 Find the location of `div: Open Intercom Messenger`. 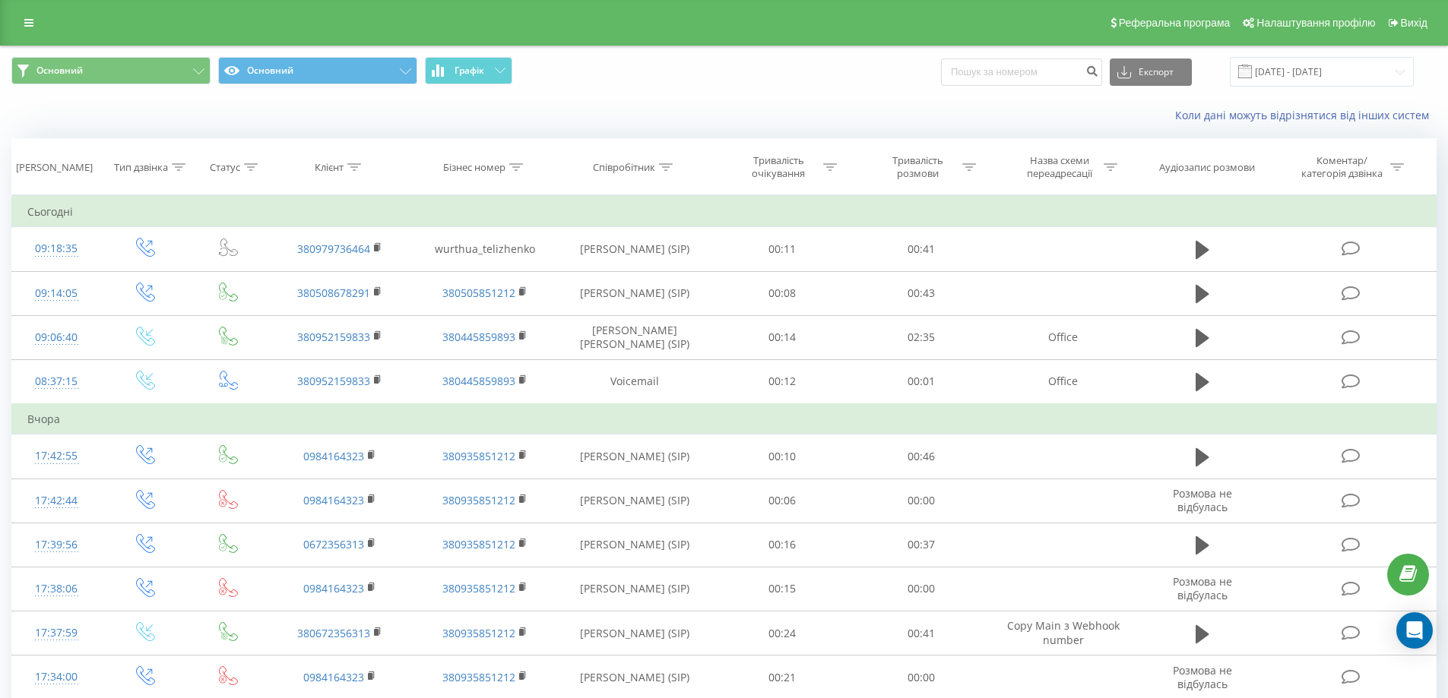

div: Open Intercom Messenger is located at coordinates (1414, 631).